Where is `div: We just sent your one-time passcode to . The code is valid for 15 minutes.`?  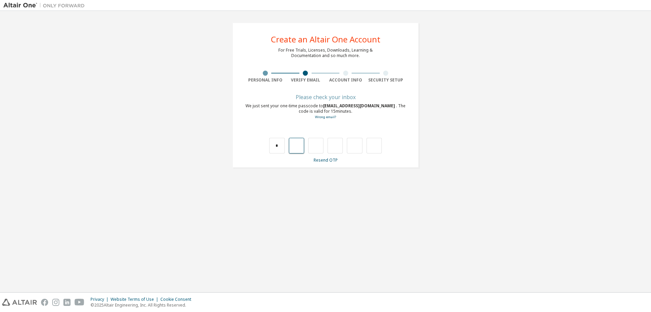 div: We just sent your one-time passcode to . The code is valid for 15 minutes. is located at coordinates (326, 111).